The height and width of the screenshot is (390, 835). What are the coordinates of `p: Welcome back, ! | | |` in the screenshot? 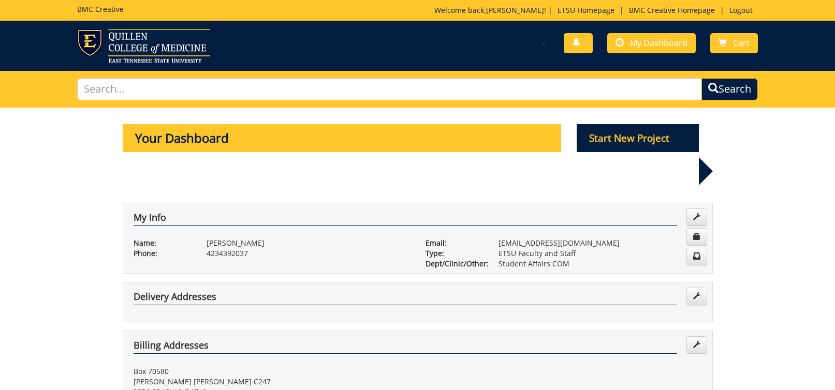 It's located at (596, 10).